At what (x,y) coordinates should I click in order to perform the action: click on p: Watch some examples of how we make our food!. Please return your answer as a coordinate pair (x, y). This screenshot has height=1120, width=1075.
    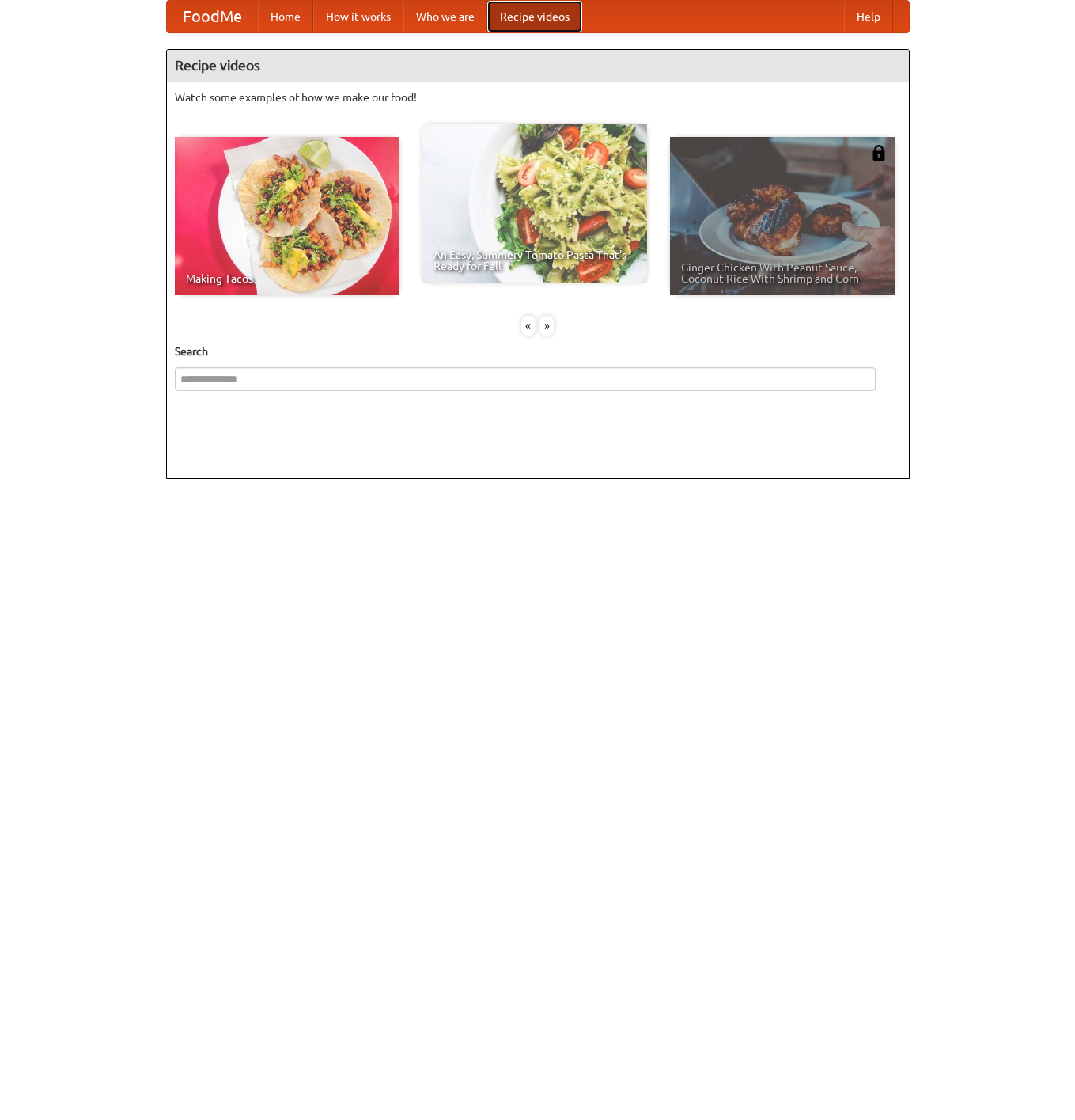
    Looking at the image, I should click on (538, 98).